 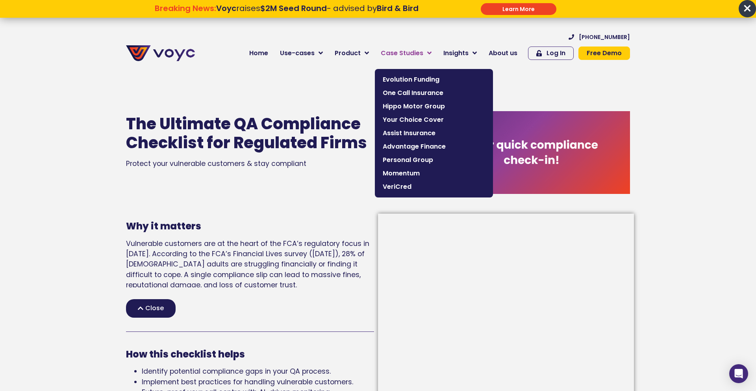 What do you see at coordinates (185, 8) in the screenshot?
I see `strong: Breaking News:` at bounding box center [185, 8].